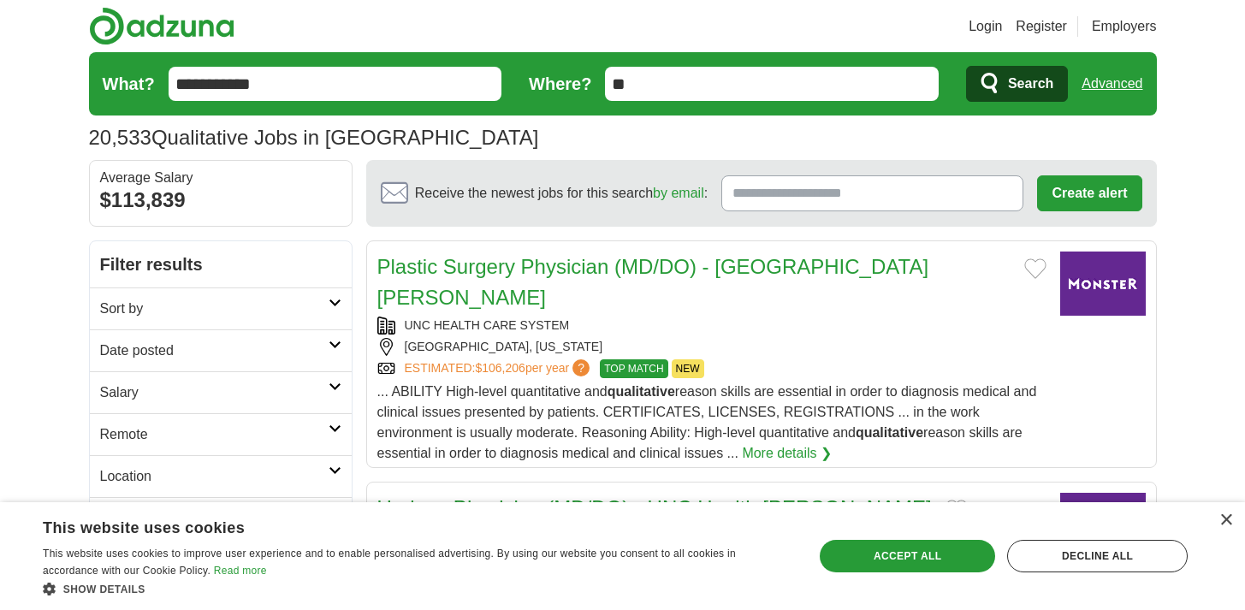 The image size is (1245, 610). I want to click on a: Advanced, so click(1112, 84).